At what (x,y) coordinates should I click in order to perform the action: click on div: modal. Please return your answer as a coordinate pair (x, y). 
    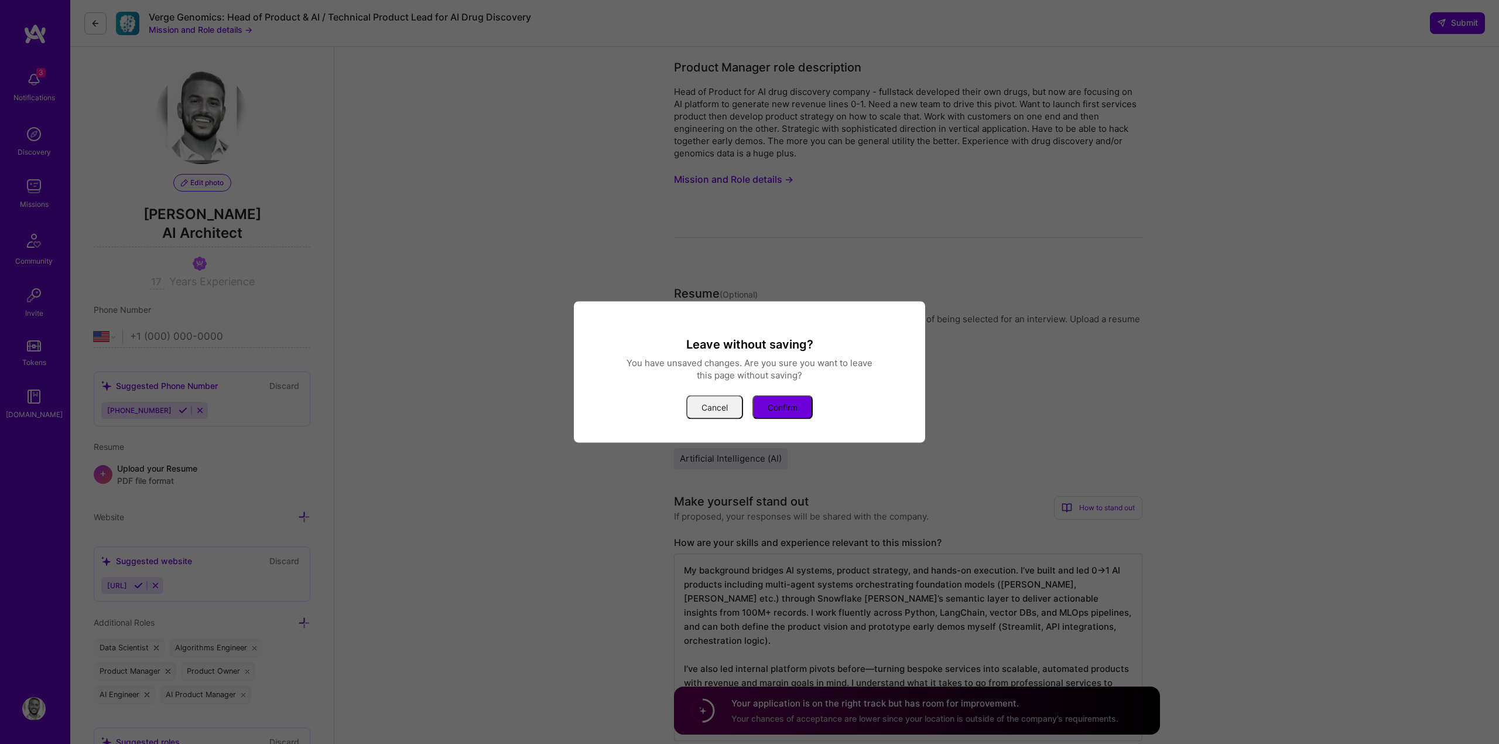
    Looking at the image, I should click on (750, 372).